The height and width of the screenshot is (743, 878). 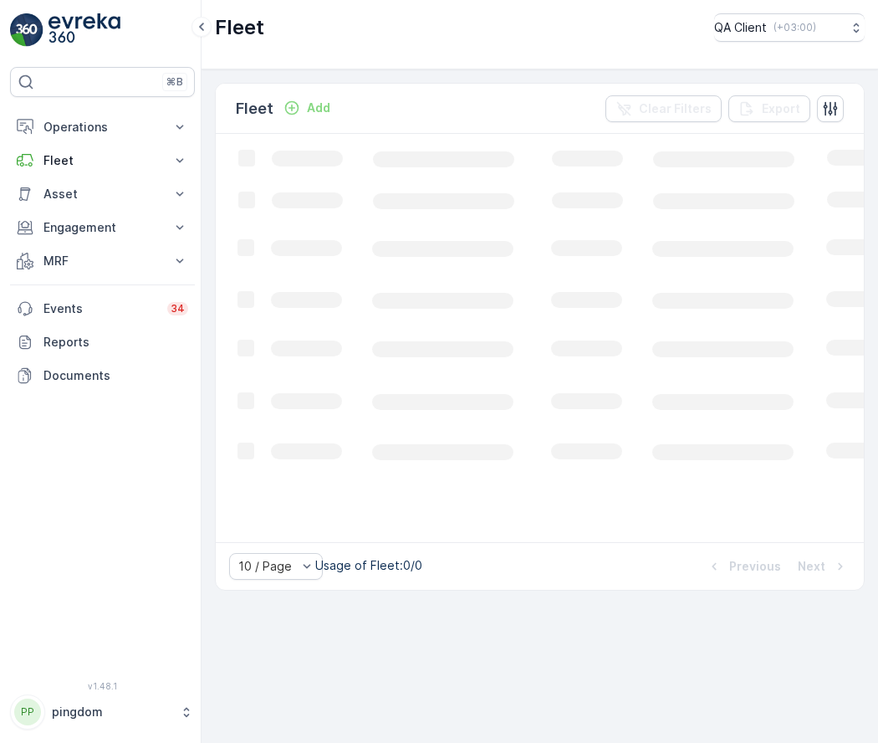 I want to click on p: Reports, so click(x=115, y=342).